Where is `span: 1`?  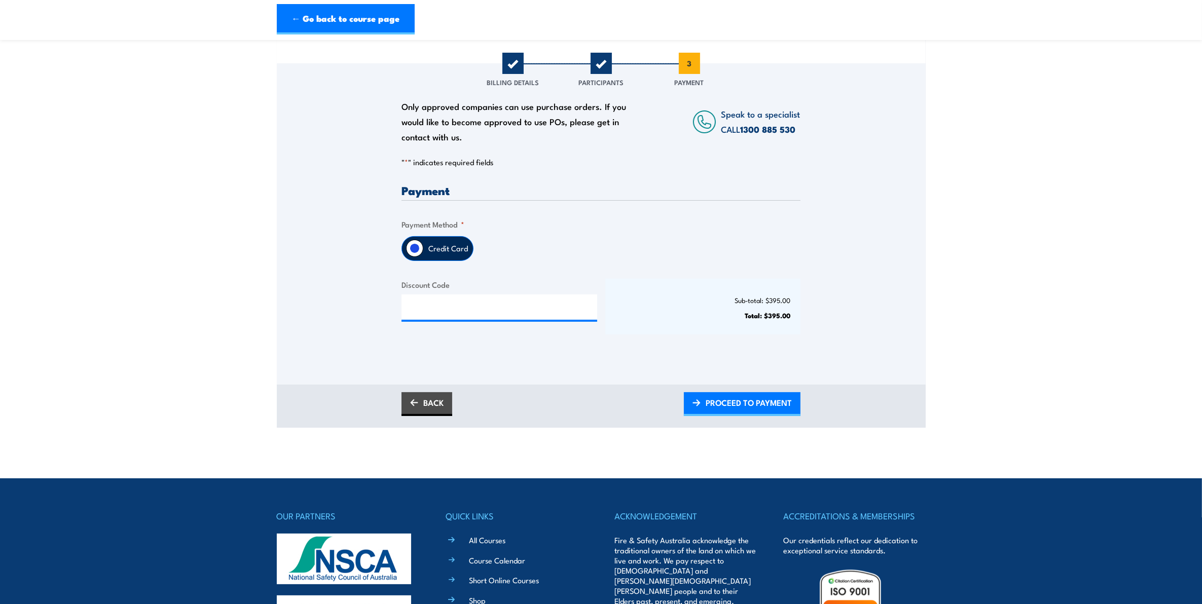 span: 1 is located at coordinates (513, 63).